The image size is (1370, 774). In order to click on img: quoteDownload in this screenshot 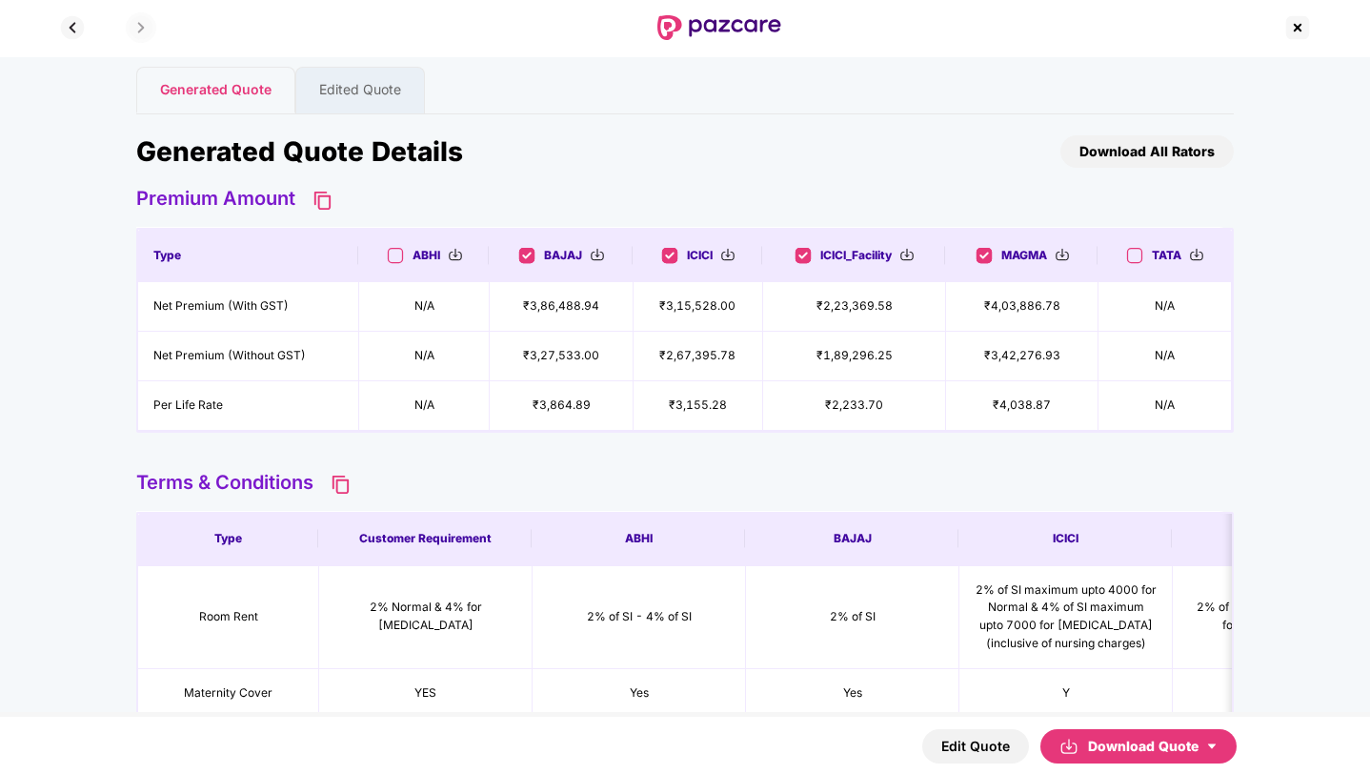, I will do `click(719, 28)`.